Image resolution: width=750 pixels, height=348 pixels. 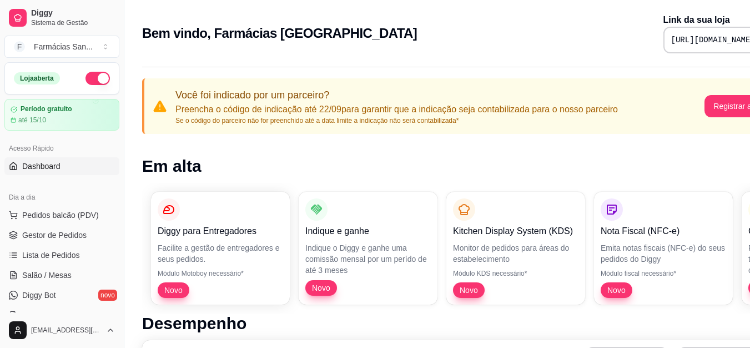 I want to click on div: Farmácias San ..., so click(x=63, y=47).